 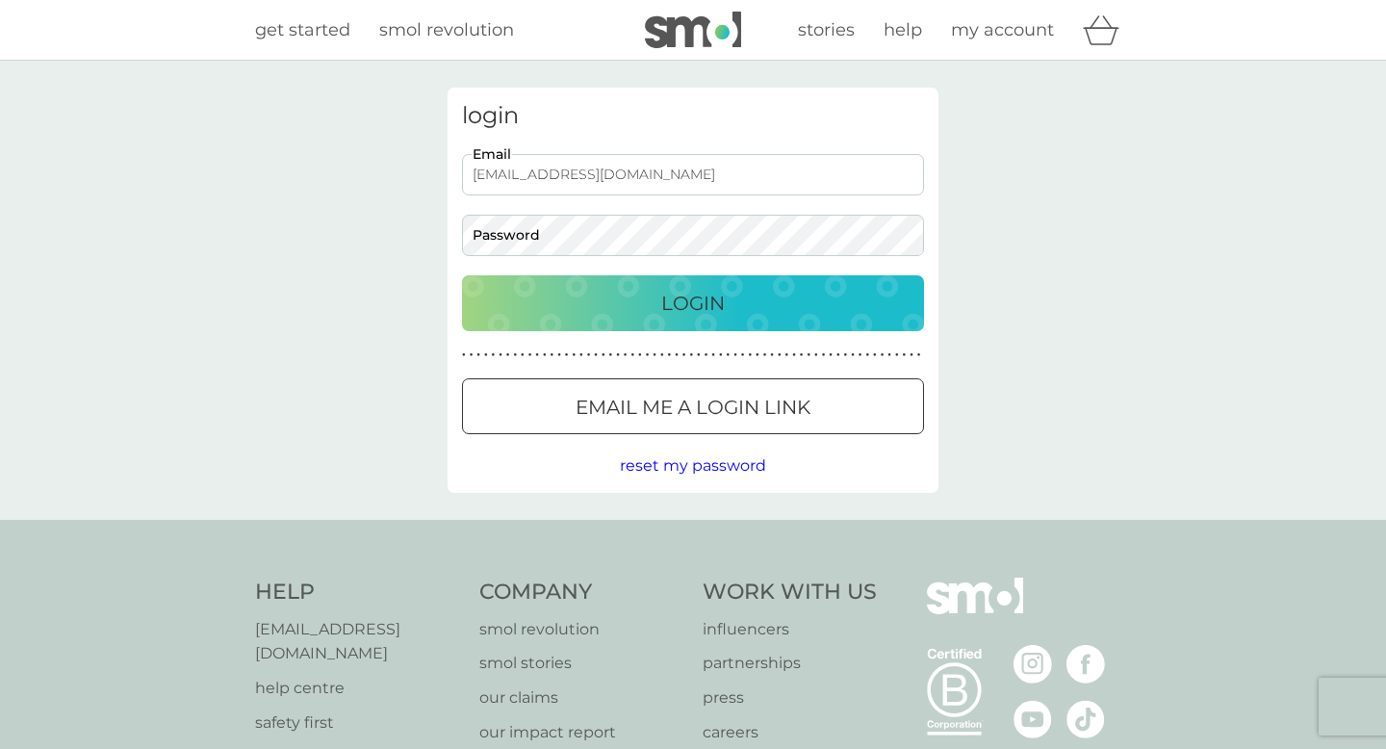 I want to click on a: stories, so click(x=826, y=30).